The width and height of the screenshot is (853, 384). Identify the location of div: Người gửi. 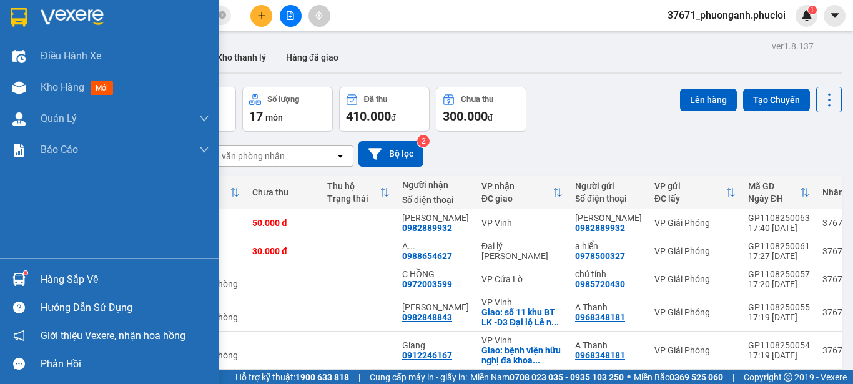
(608, 186).